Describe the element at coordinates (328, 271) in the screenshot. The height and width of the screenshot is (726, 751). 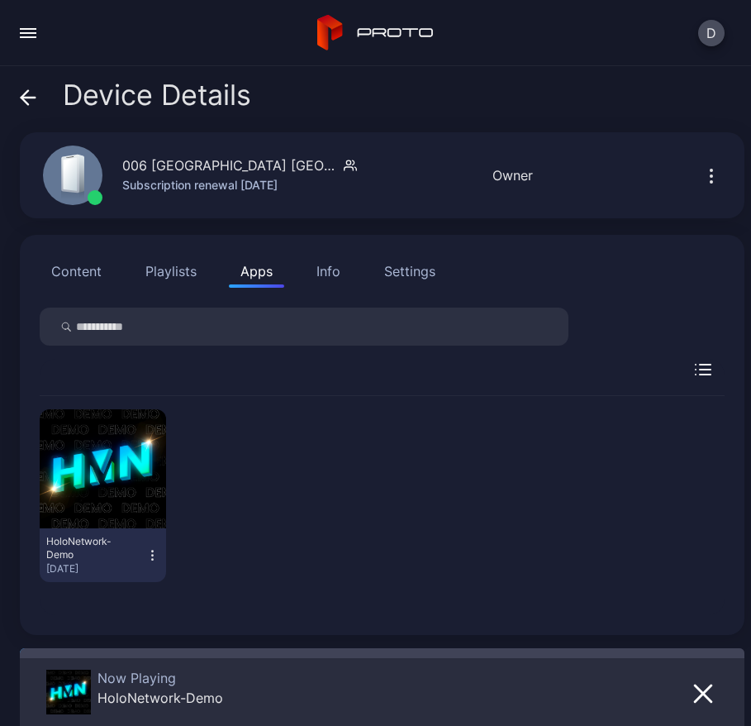
I see `button: Info` at that location.